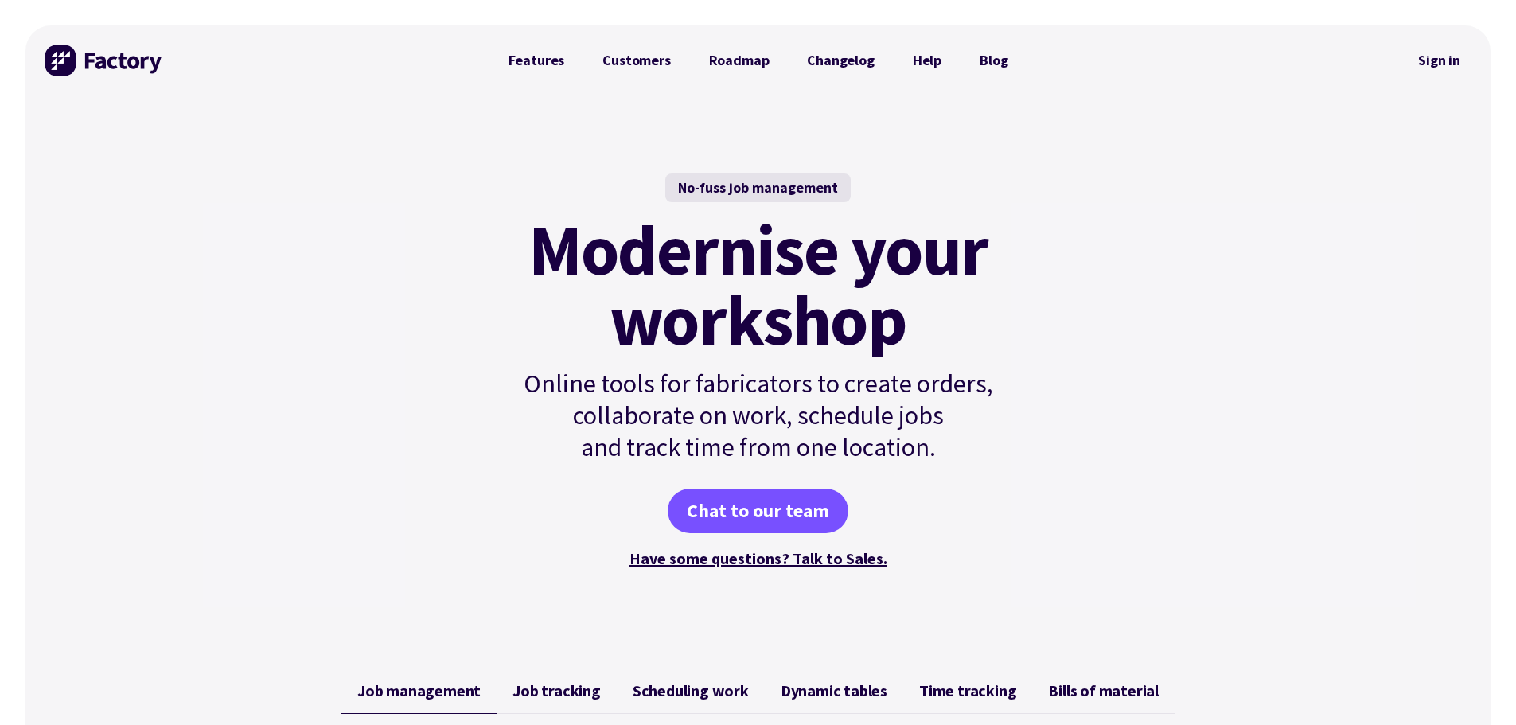  What do you see at coordinates (927, 60) in the screenshot?
I see `a: Help` at bounding box center [927, 60].